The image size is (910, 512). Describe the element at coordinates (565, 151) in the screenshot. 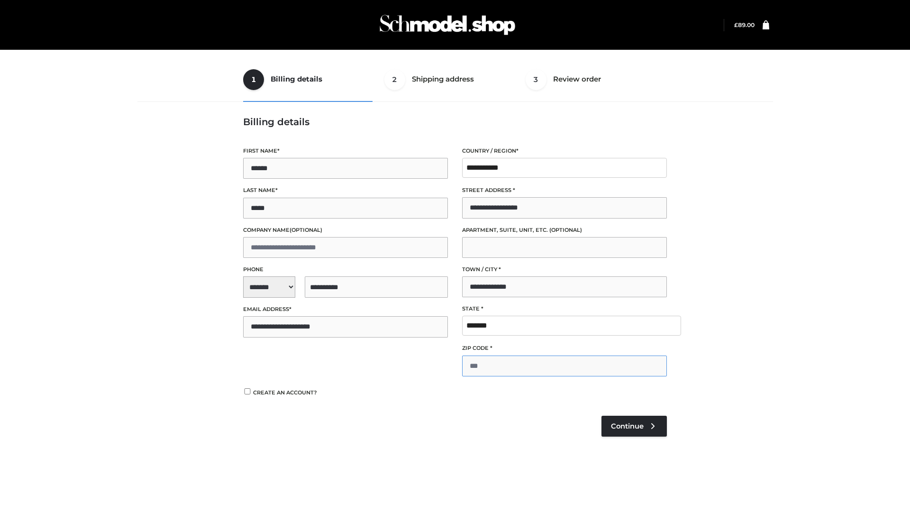

I see `label: Country / Region` at that location.